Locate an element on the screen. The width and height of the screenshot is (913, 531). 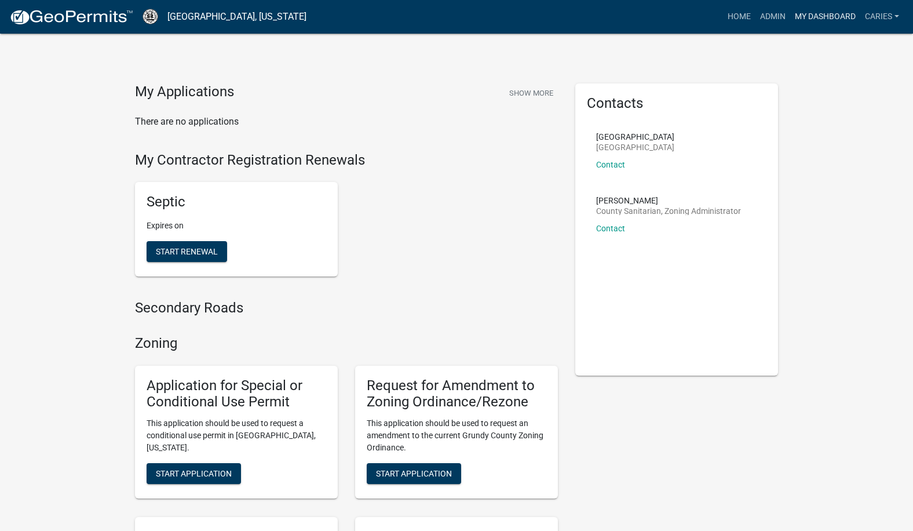
span: Start Renewal is located at coordinates (187, 252).